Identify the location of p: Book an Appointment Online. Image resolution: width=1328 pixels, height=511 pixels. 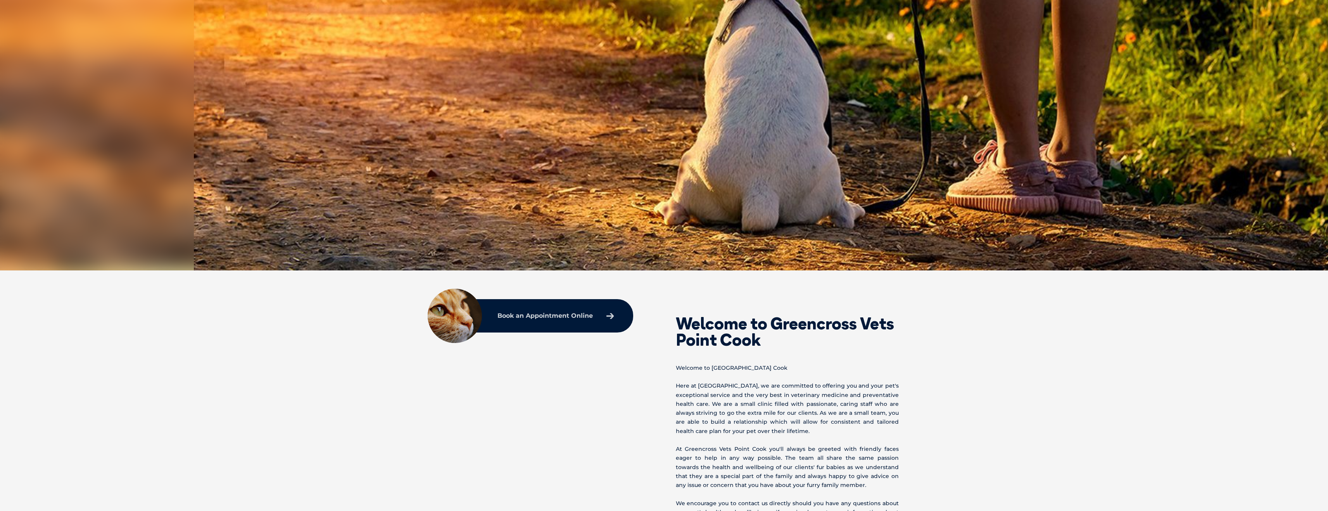
(545, 316).